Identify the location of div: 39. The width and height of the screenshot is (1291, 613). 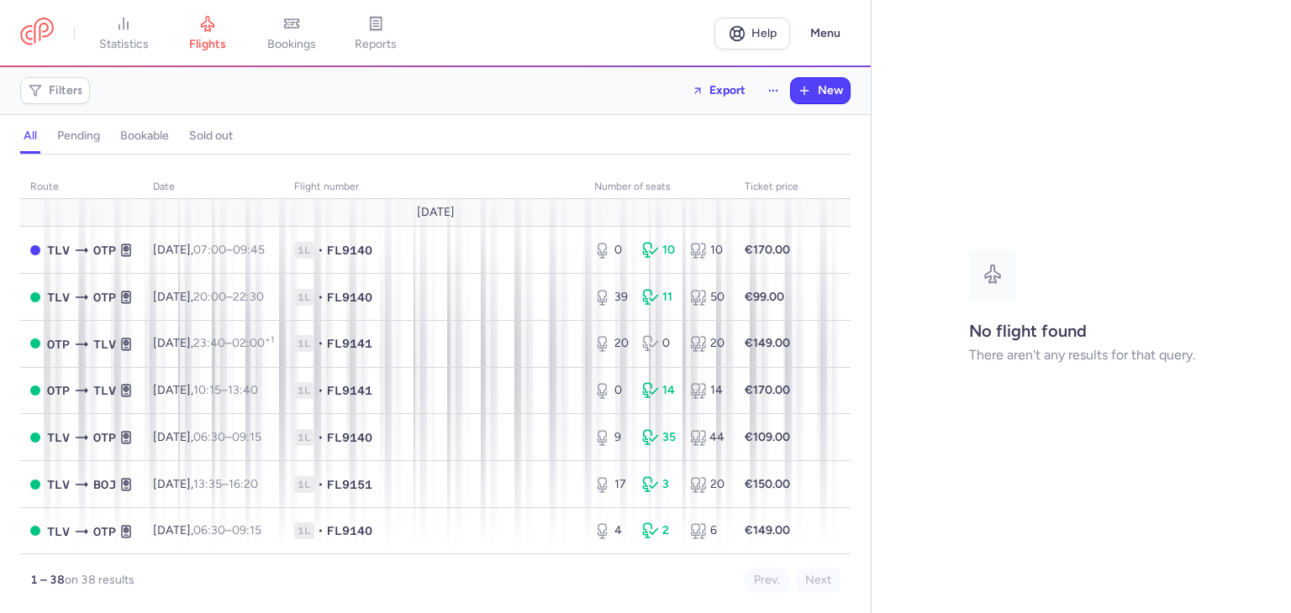
(611, 297).